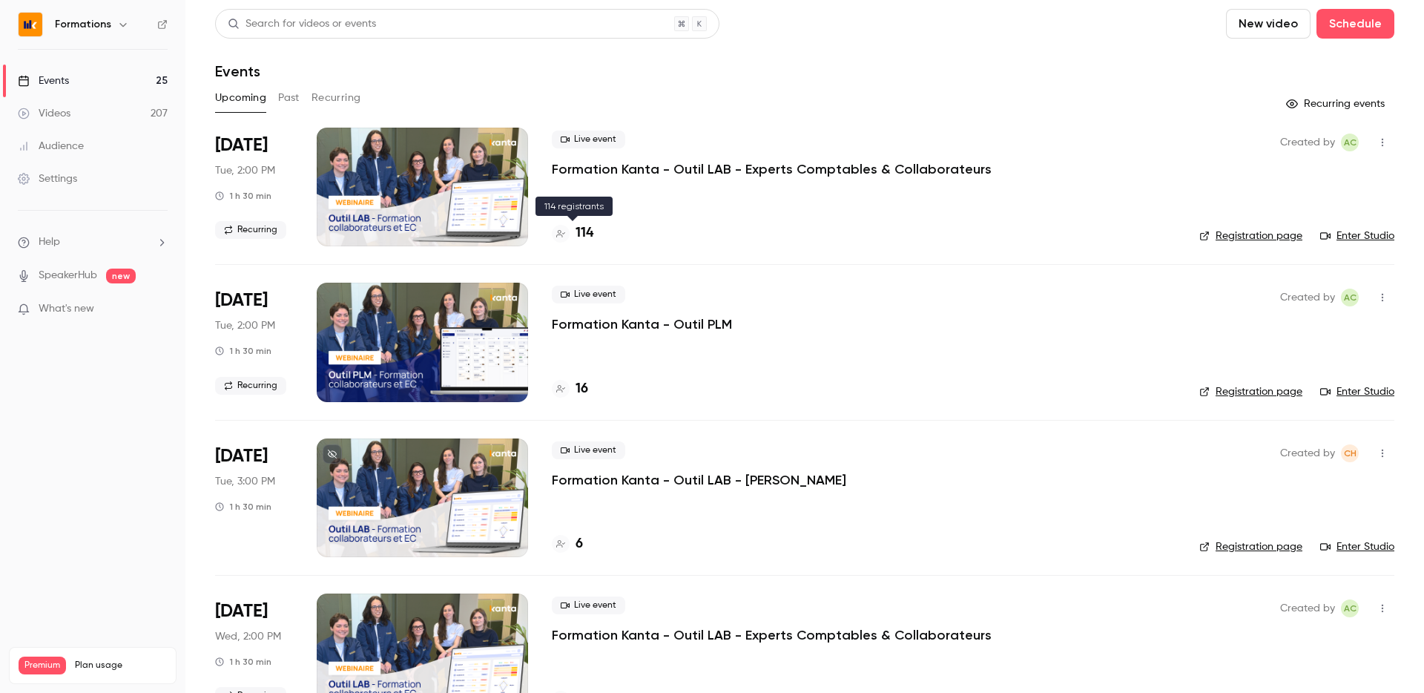  Describe the element at coordinates (248, 637) in the screenshot. I see `span: Wed, 2:00 PM` at that location.